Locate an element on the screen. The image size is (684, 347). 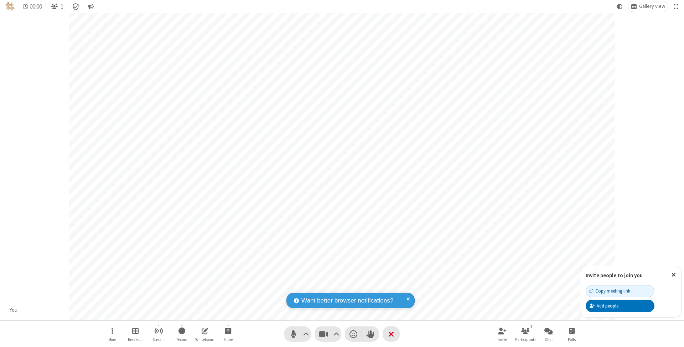
button: Conversation is located at coordinates (91, 6).